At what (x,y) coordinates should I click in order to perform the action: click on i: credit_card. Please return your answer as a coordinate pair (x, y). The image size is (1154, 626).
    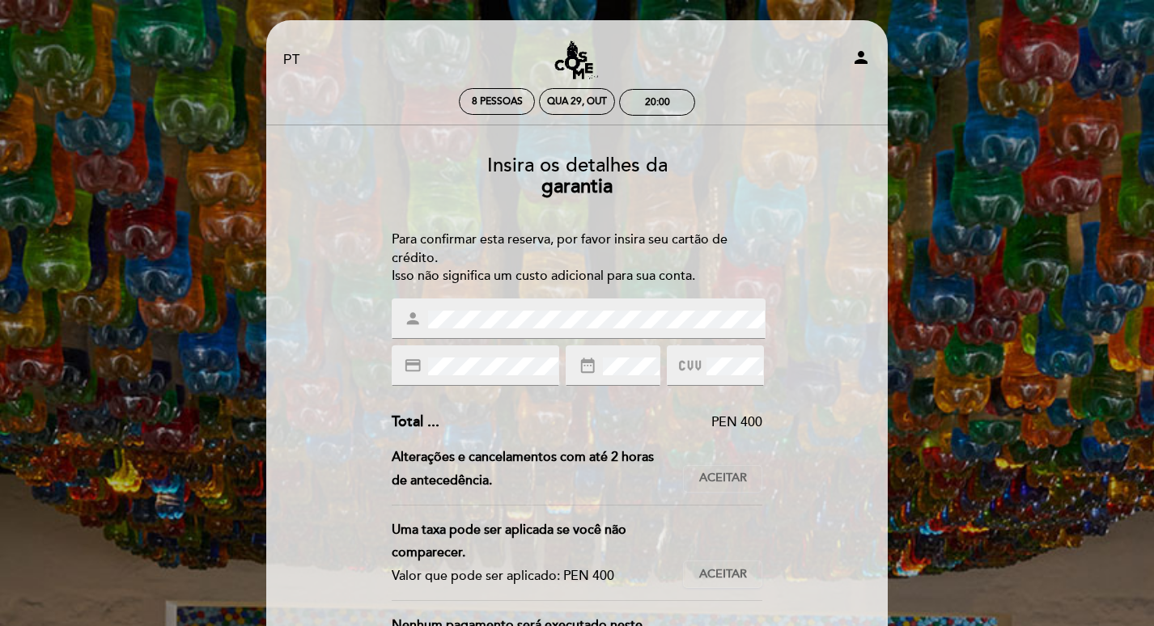
    Looking at the image, I should click on (413, 366).